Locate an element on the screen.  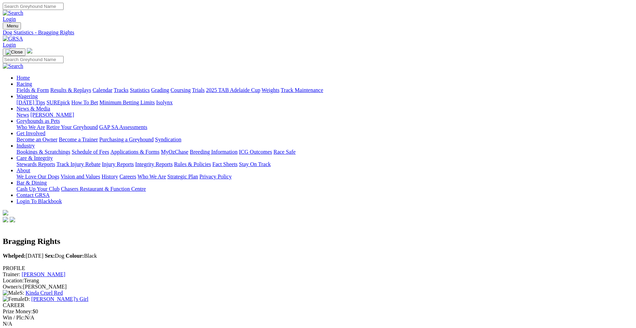
a: Home is located at coordinates (23, 78).